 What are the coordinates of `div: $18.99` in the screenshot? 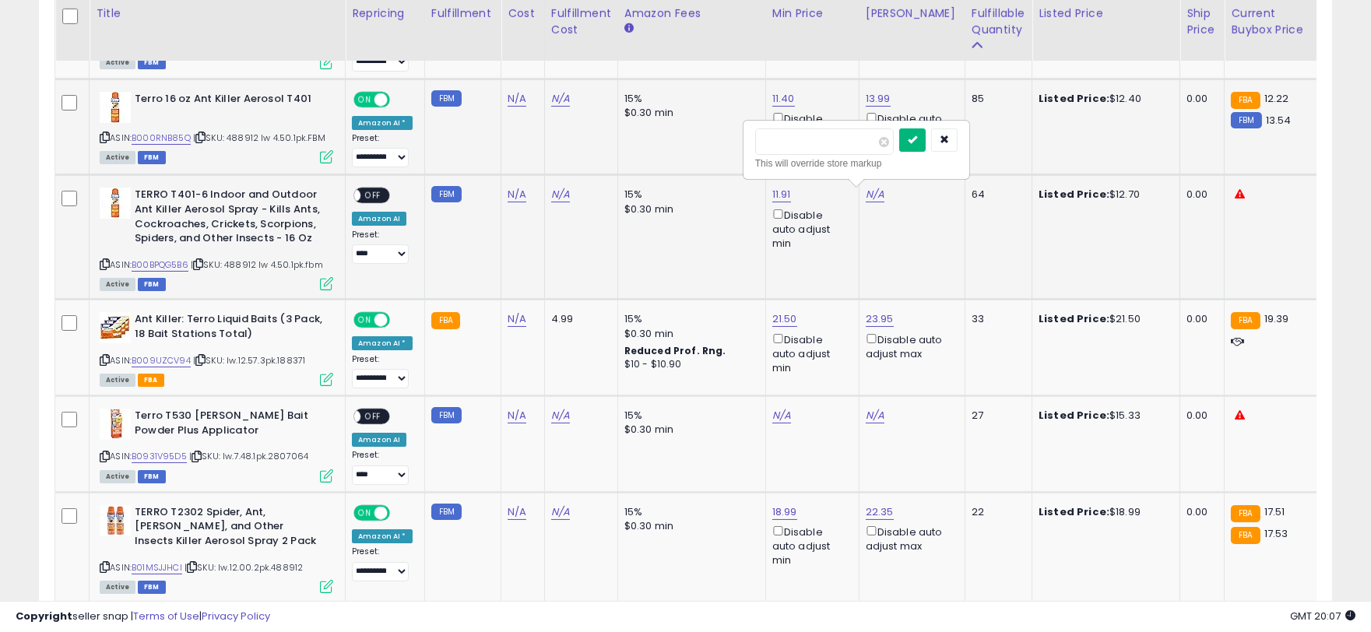 It's located at (1103, 512).